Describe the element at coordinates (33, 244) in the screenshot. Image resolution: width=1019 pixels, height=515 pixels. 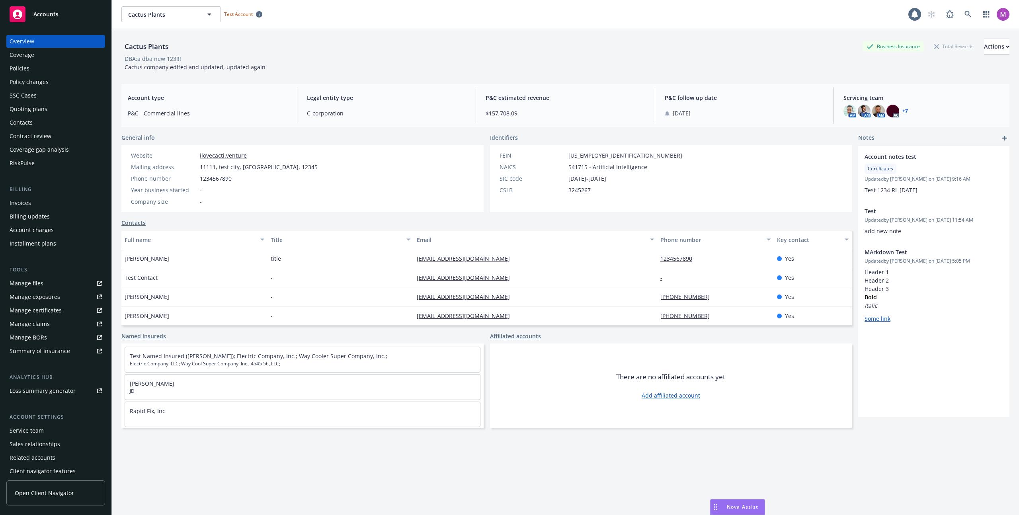
I see `div: Installment plans` at that location.